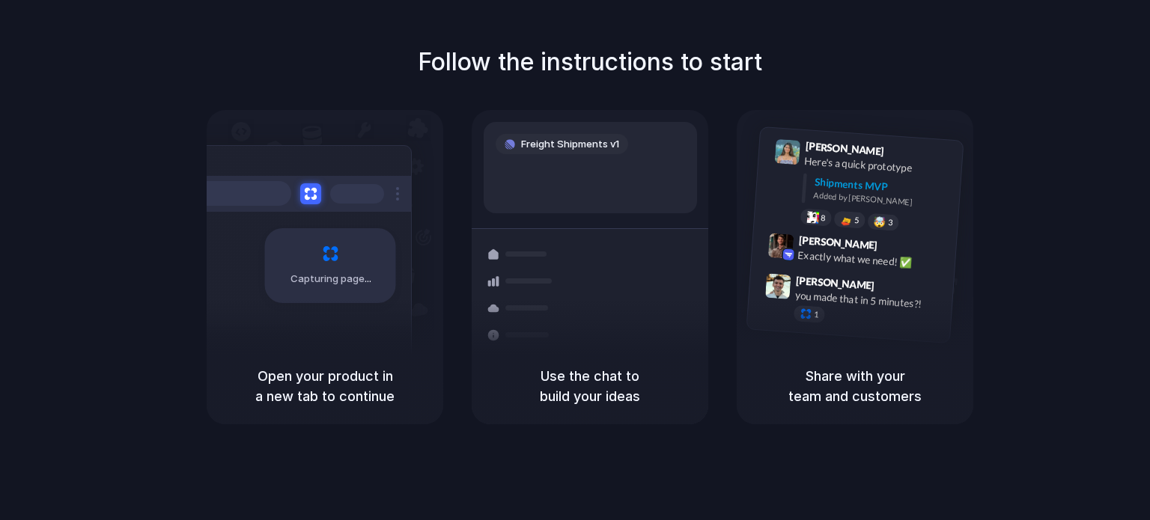 The width and height of the screenshot is (1150, 520). Describe the element at coordinates (869, 300) in the screenshot. I see `div: you made that in 5 minutes?!` at that location.